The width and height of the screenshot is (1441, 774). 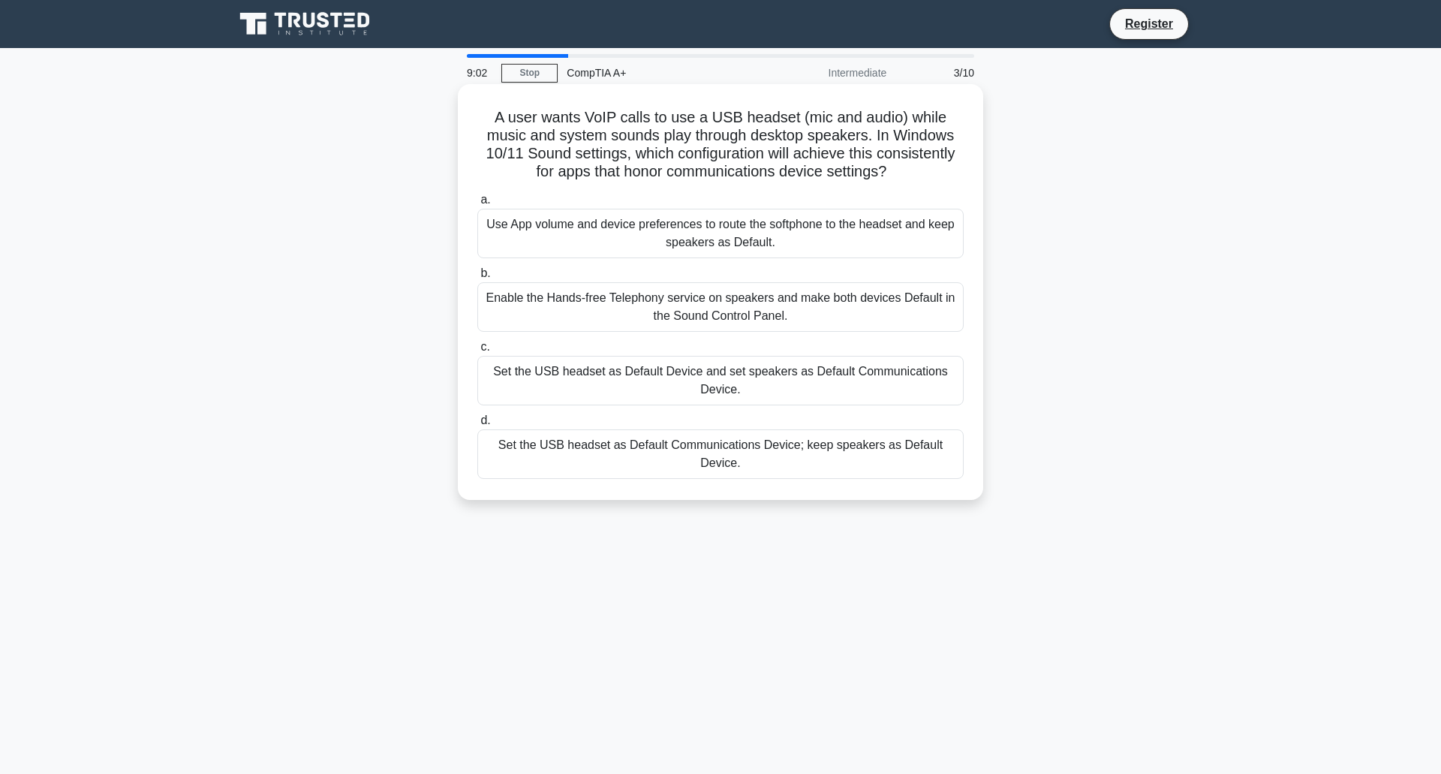 What do you see at coordinates (721, 145) in the screenshot?
I see `h5: A user wants VoIP calls to use a USB headset (mic and audio) while music and system sounds play t...` at bounding box center [721, 145].